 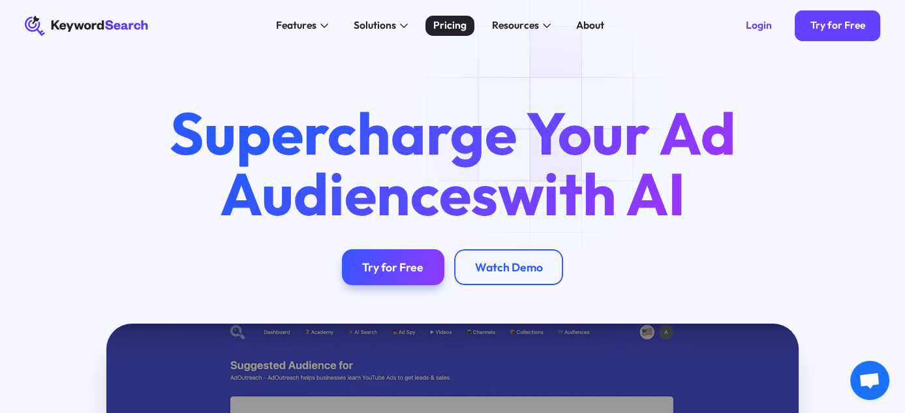 What do you see at coordinates (515, 25) in the screenshot?
I see `div: Resources` at bounding box center [515, 25].